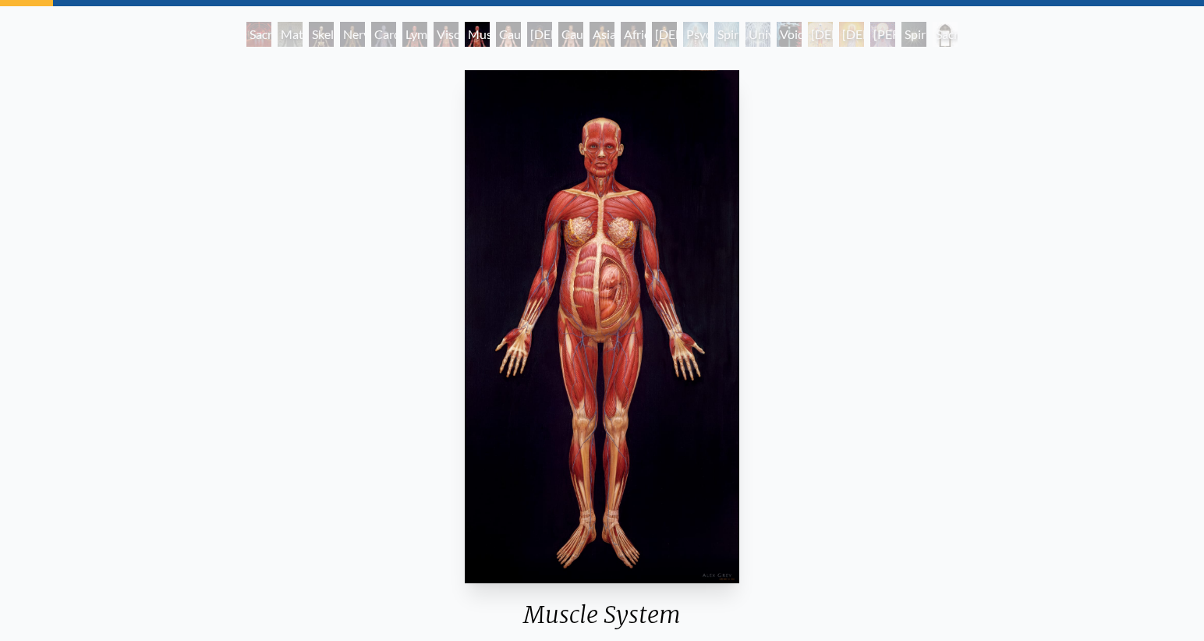 The image size is (1204, 641). What do you see at coordinates (602, 327) in the screenshot?
I see `img: 7-Muscle-System-1980-Alex-Grey-watermarked.jpg` at bounding box center [602, 327].